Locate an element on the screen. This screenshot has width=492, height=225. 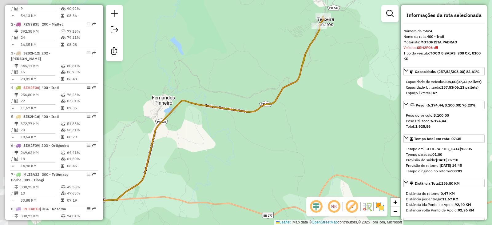
td: 08:29 is located at coordinates (81, 137).